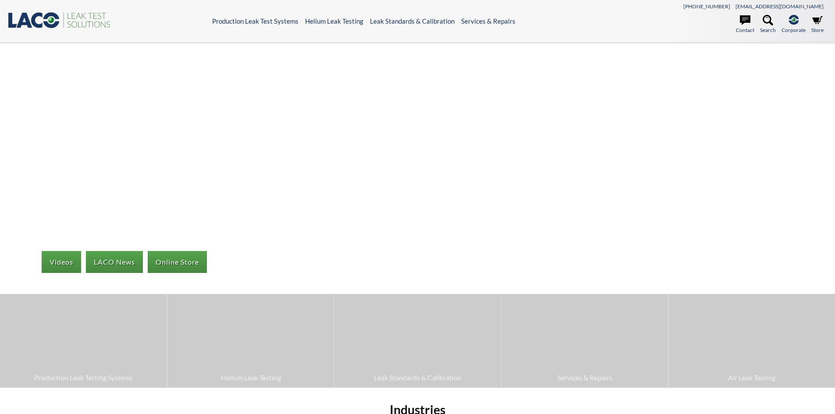 This screenshot has height=414, width=835. Describe the element at coordinates (418, 378) in the screenshot. I see `span: Leak Standards & Calibration` at that location.